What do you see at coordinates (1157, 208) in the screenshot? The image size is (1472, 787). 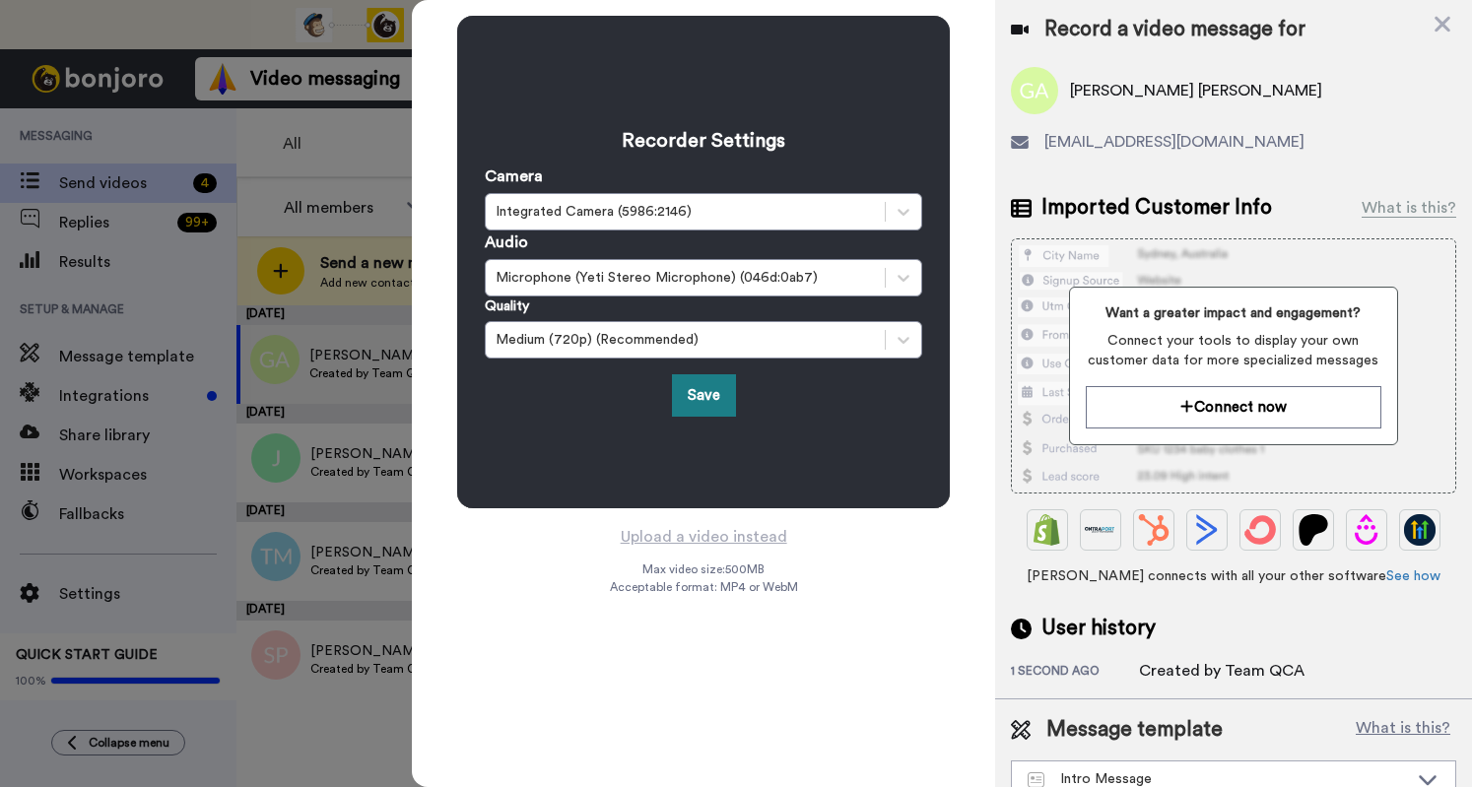 I see `span: Imported Customer Info` at bounding box center [1157, 208].